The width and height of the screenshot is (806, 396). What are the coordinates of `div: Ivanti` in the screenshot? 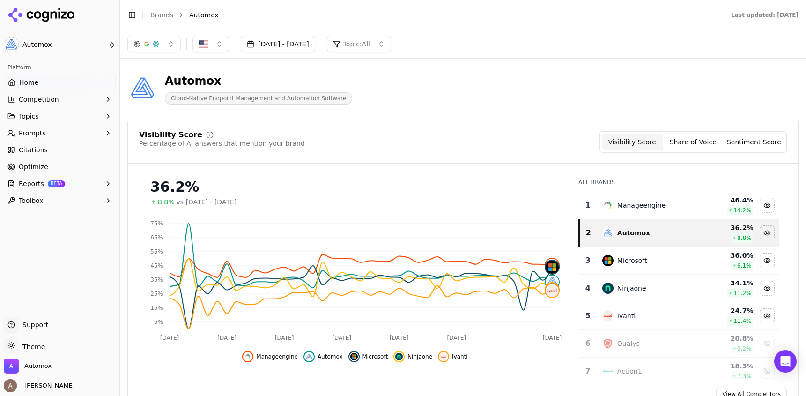 It's located at (626, 316).